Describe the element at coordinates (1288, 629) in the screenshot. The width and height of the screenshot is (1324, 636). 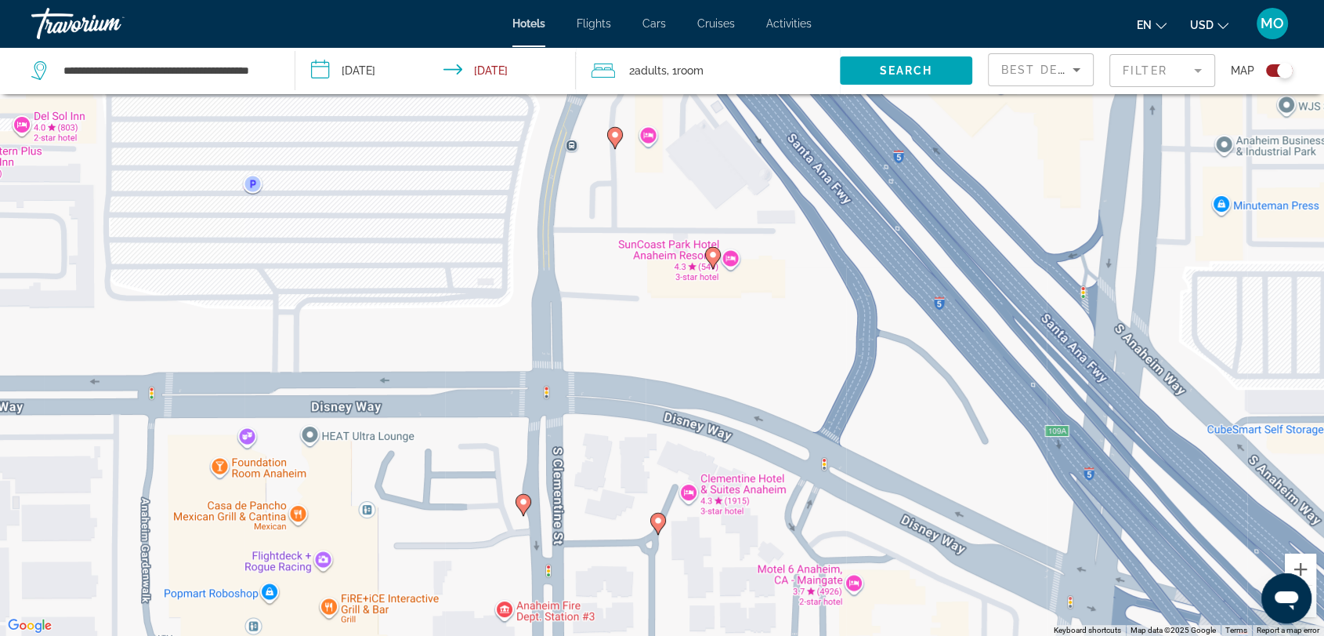
I see `a: Report a map error` at that location.